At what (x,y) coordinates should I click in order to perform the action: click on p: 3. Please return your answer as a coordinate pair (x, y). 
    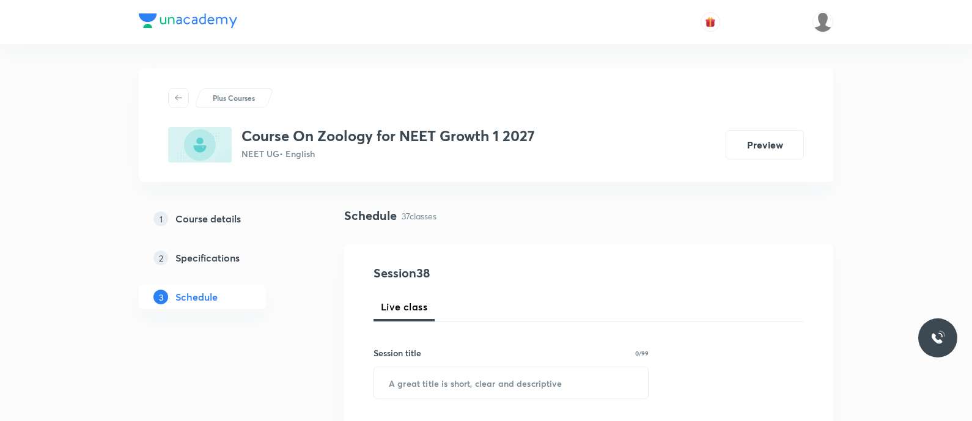
    Looking at the image, I should click on (161, 297).